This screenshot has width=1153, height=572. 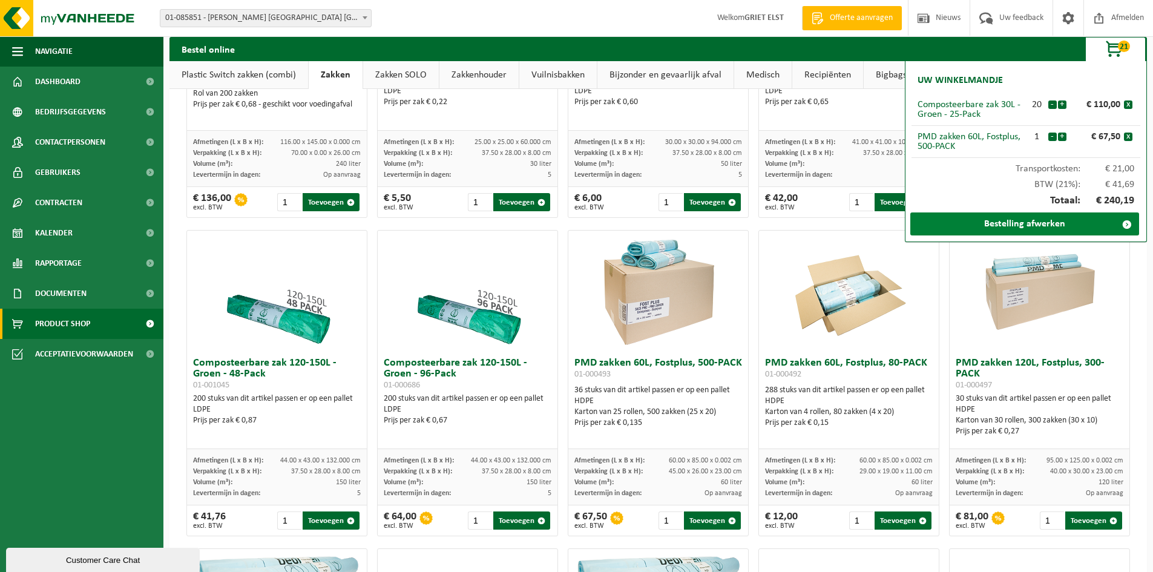 What do you see at coordinates (59, 203) in the screenshot?
I see `span: Contracten` at bounding box center [59, 203].